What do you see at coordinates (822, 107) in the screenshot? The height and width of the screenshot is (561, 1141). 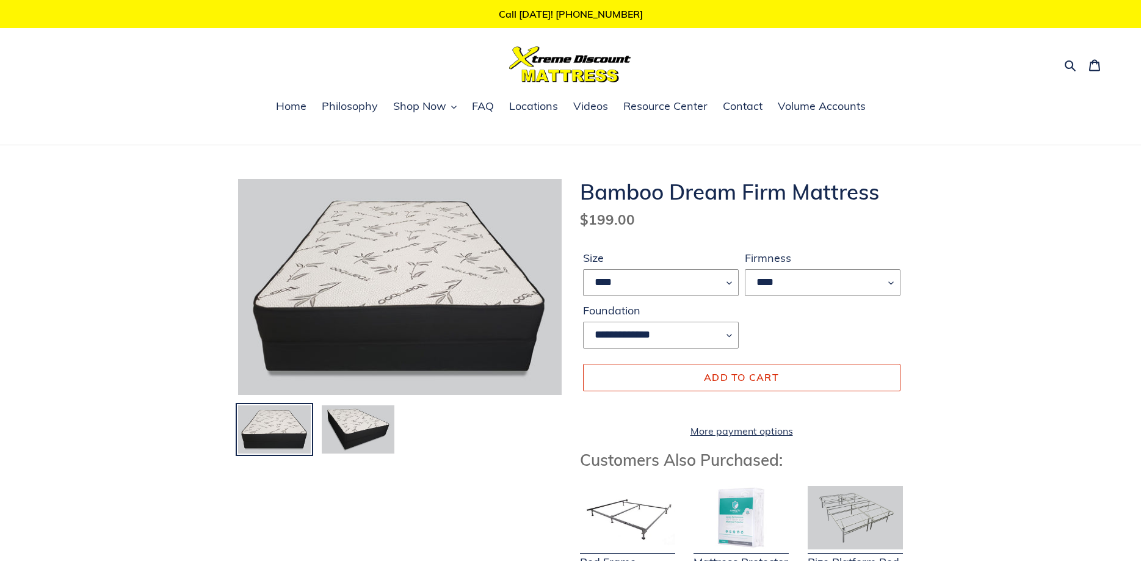 I see `a: Volume Accounts` at bounding box center [822, 107].